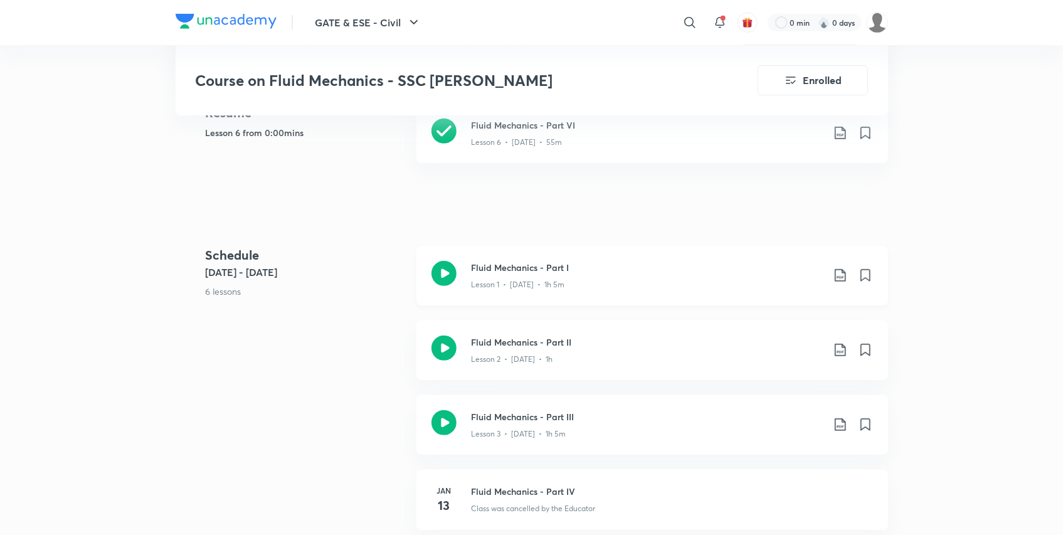 The width and height of the screenshot is (1063, 535). Describe the element at coordinates (647, 342) in the screenshot. I see `h3: Fluid Mechanics - Part II` at that location.